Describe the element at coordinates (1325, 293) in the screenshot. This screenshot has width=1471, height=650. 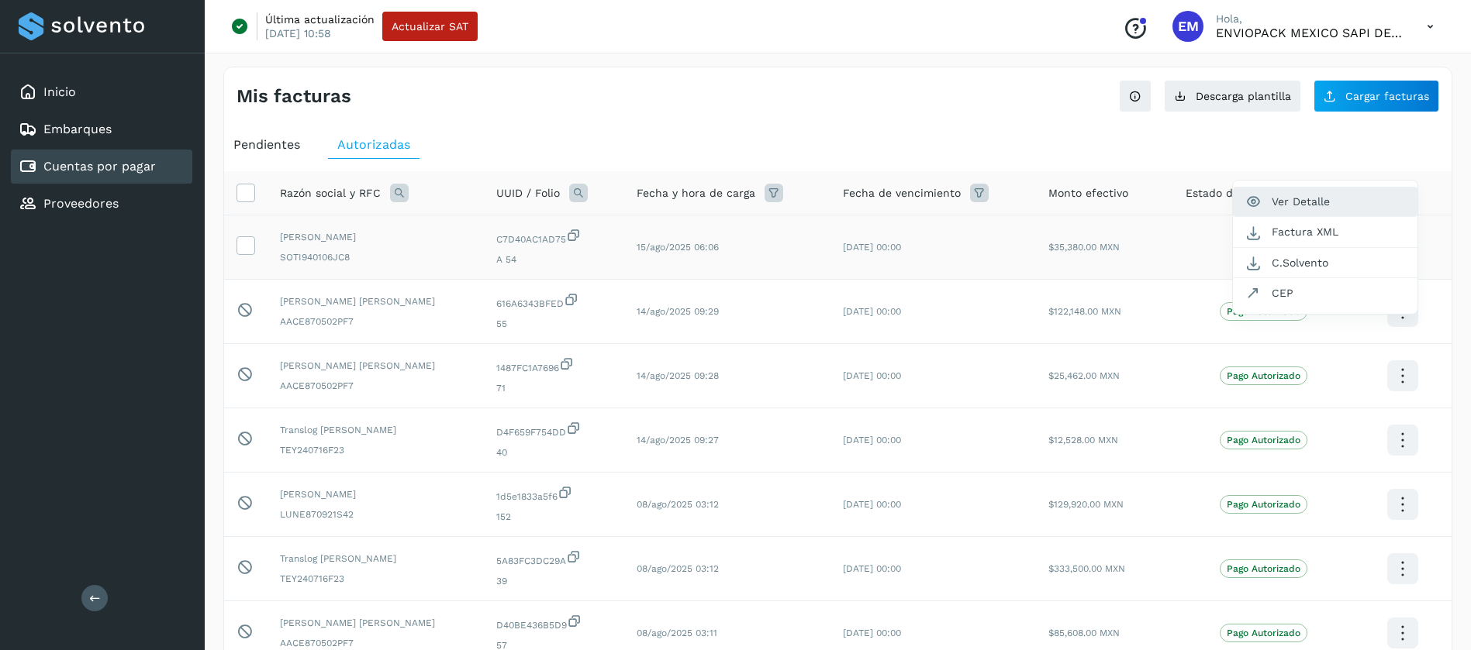
I see `button: CEP` at that location.